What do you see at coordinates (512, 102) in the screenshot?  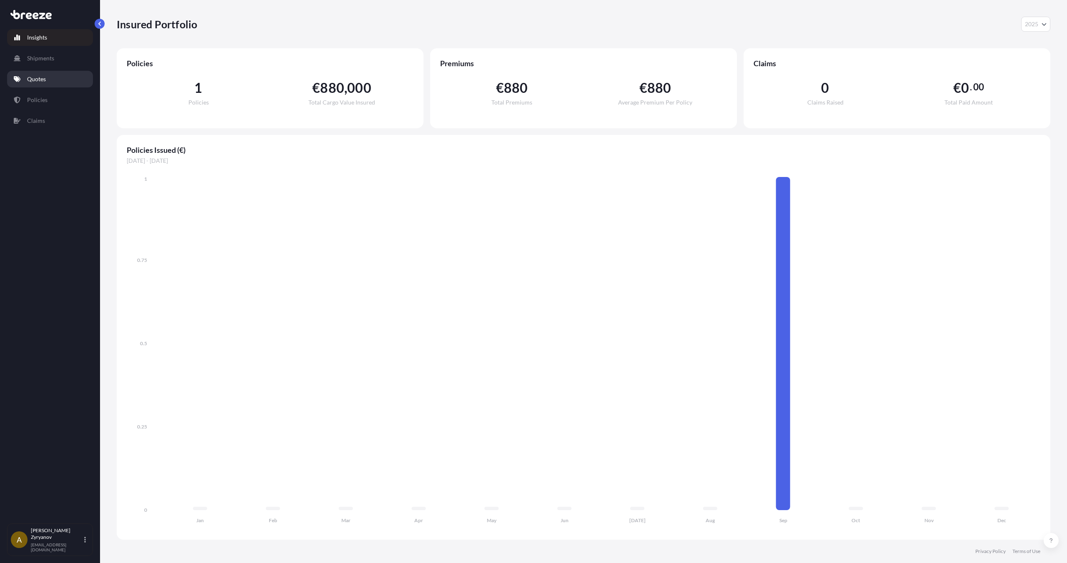 I see `span: Total Premiums` at bounding box center [512, 102].